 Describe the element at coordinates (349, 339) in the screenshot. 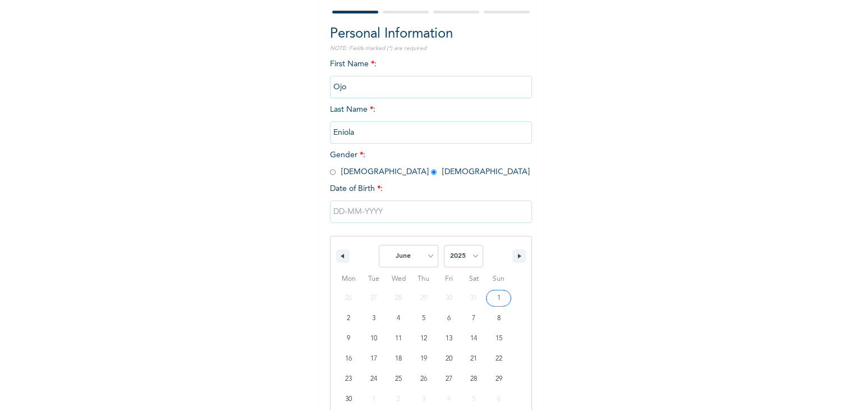

I see `button: 9` at that location.